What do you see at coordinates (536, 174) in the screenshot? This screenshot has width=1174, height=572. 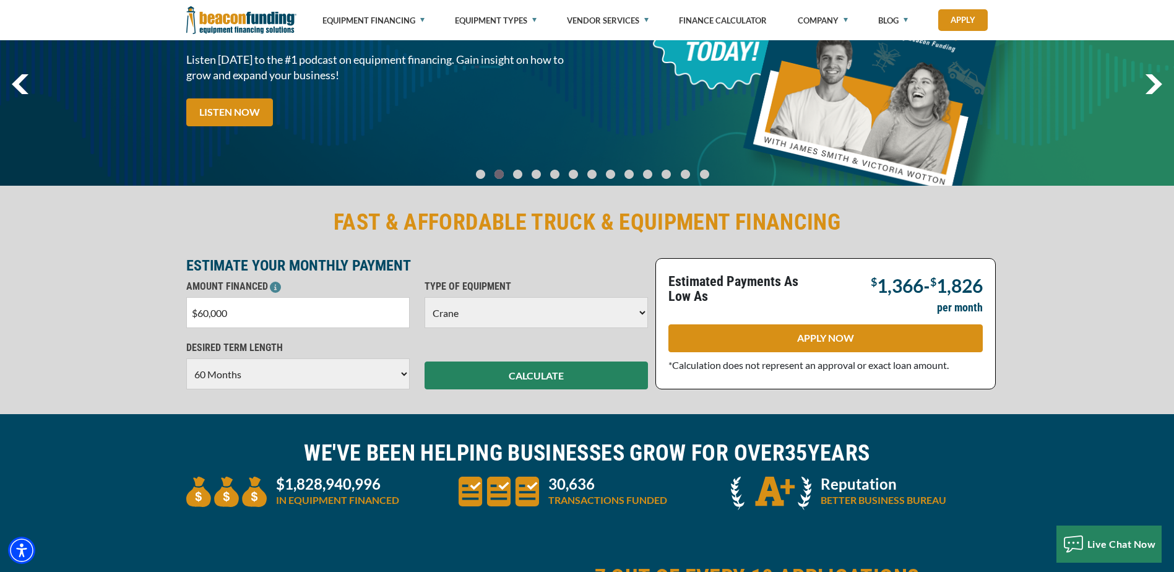 I see `a: Go To Slide 3` at bounding box center [536, 174].